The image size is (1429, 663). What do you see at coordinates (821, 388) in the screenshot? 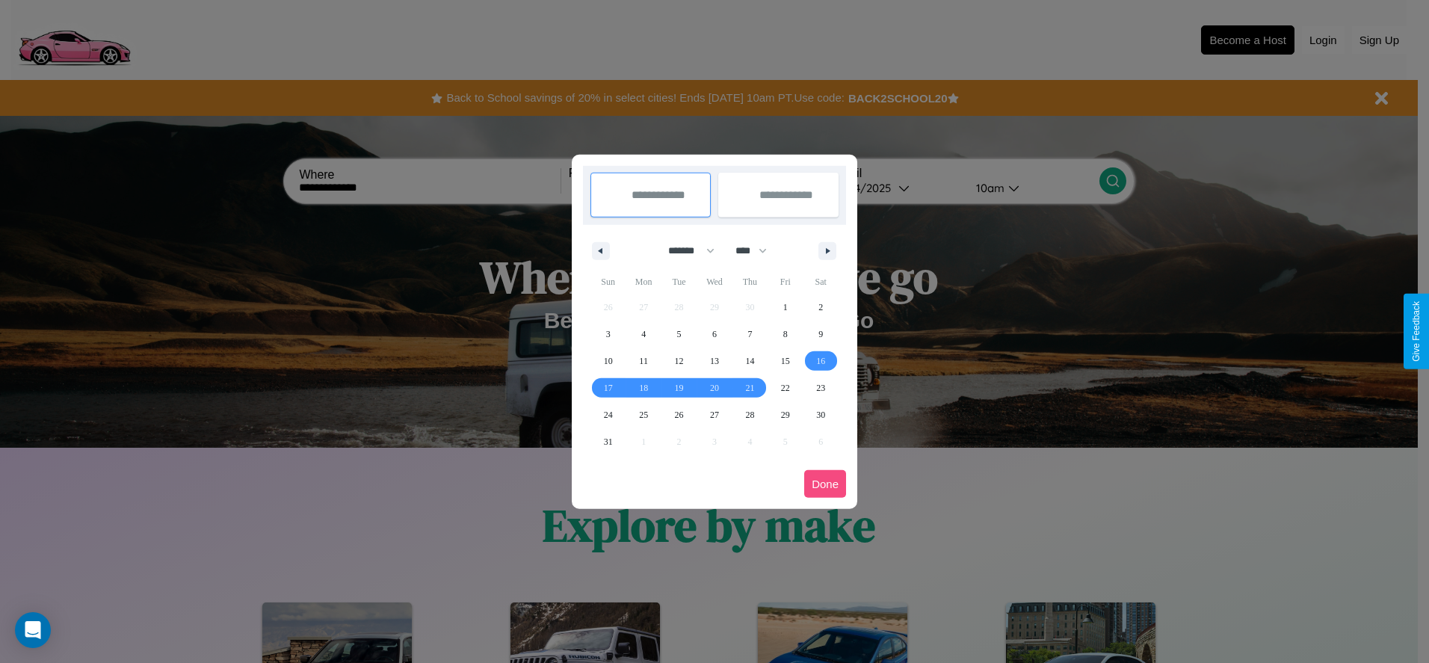
I see `span: 23` at bounding box center [821, 388].